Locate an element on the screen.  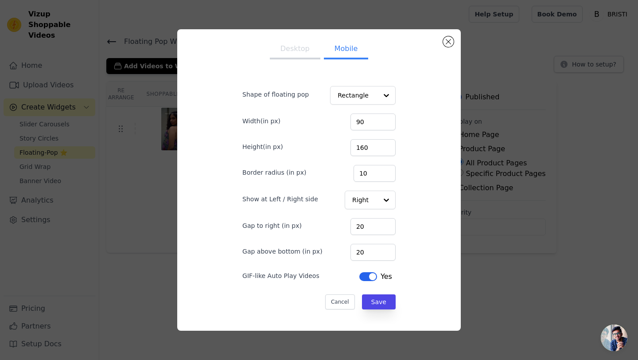
label: Width(in px) is located at coordinates (261, 121).